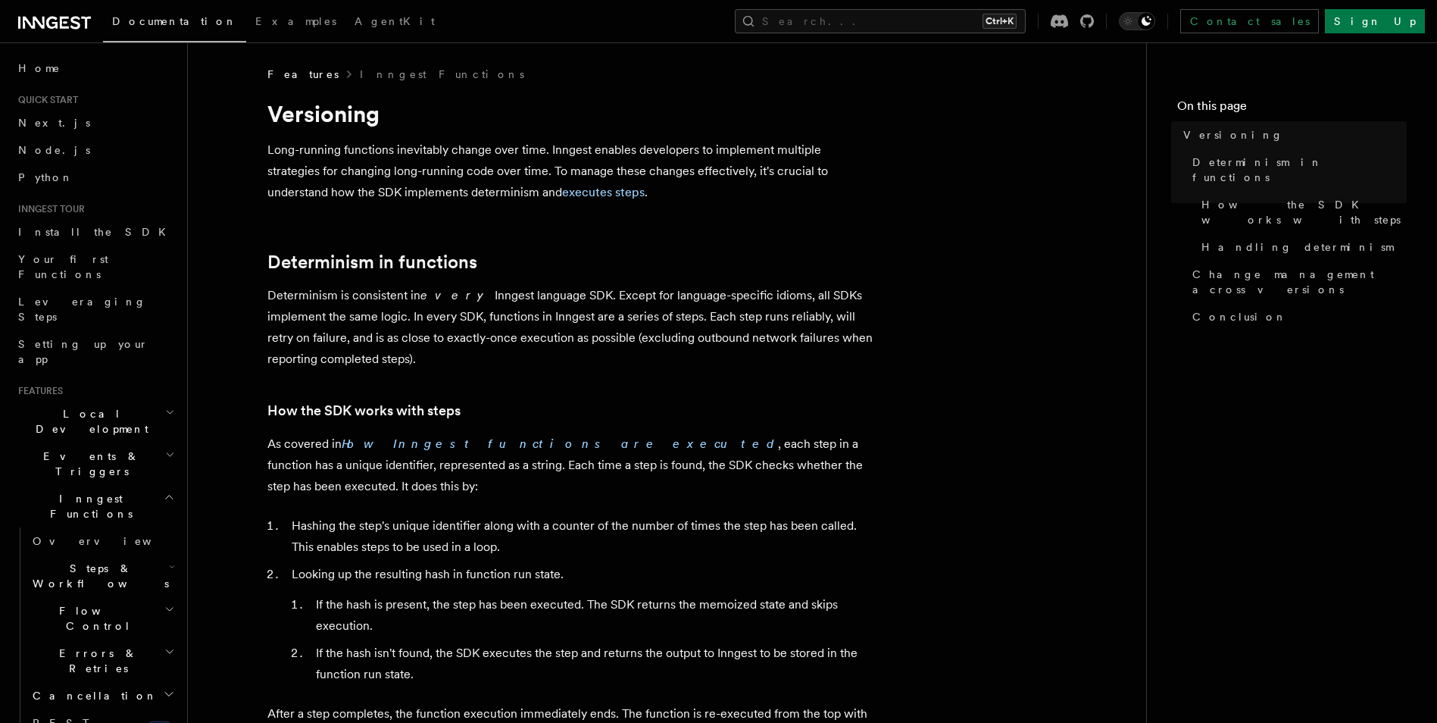 This screenshot has height=723, width=1437. What do you see at coordinates (102, 661) in the screenshot?
I see `button: Errors & Retries` at bounding box center [102, 661].